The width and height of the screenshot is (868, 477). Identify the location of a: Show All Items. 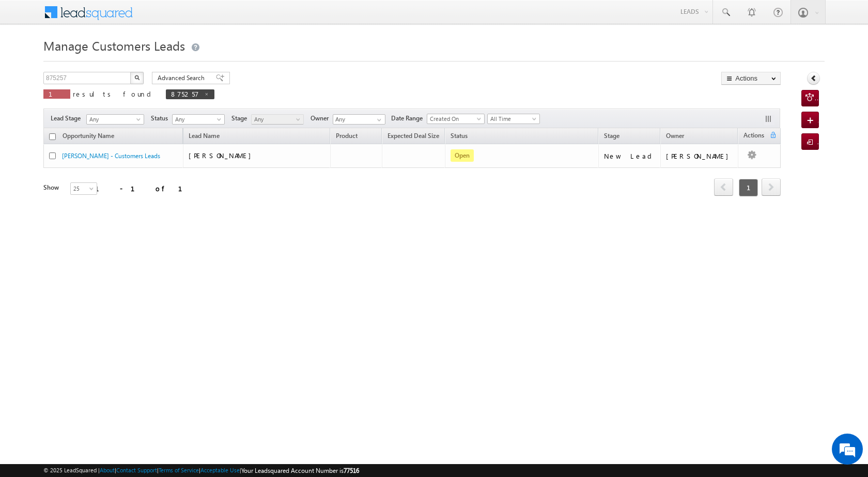
(378, 120).